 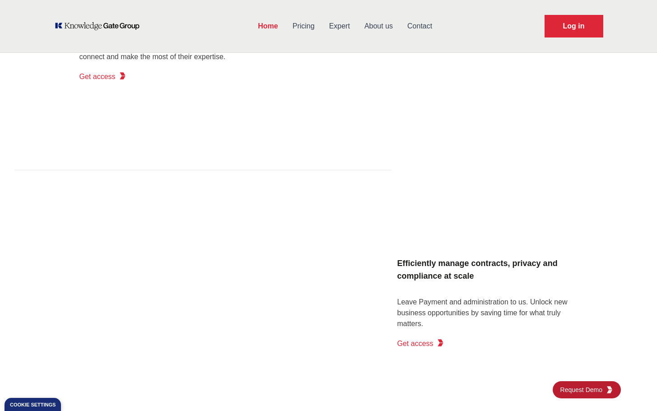 What do you see at coordinates (574, 26) in the screenshot?
I see `a: Request Demo` at bounding box center [574, 26].